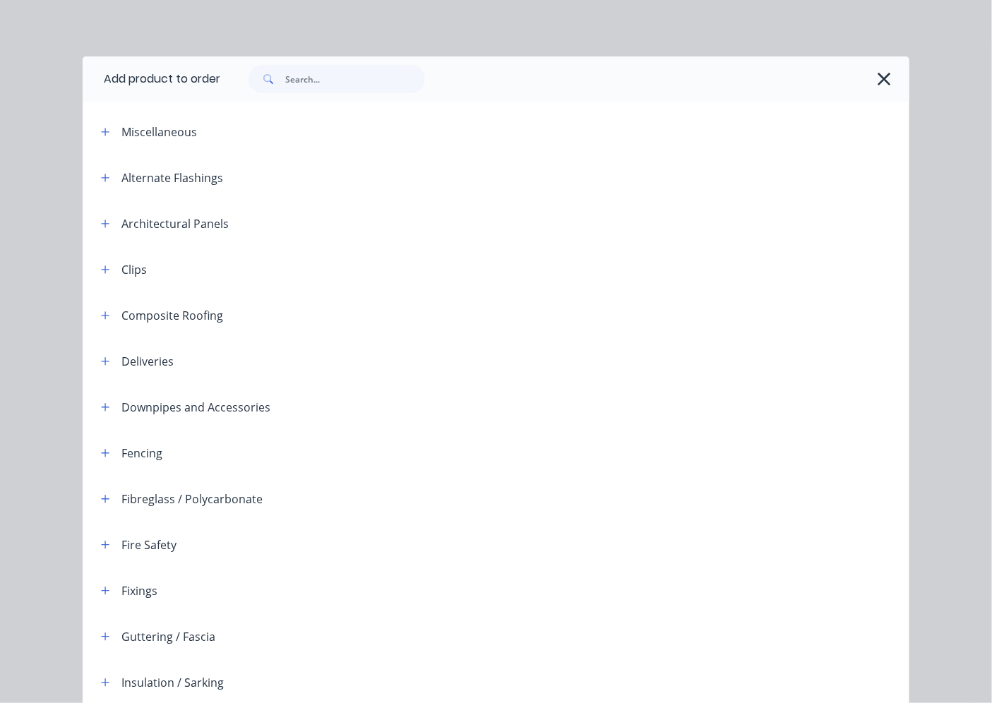  Describe the element at coordinates (175, 224) in the screenshot. I see `div: Architectural Panels` at that location.